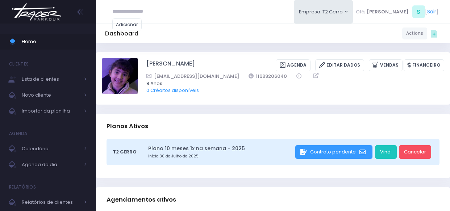 This screenshot has height=211, width=450. What do you see at coordinates (127, 24) in the screenshot?
I see `a: Adicionar` at bounding box center [127, 24].